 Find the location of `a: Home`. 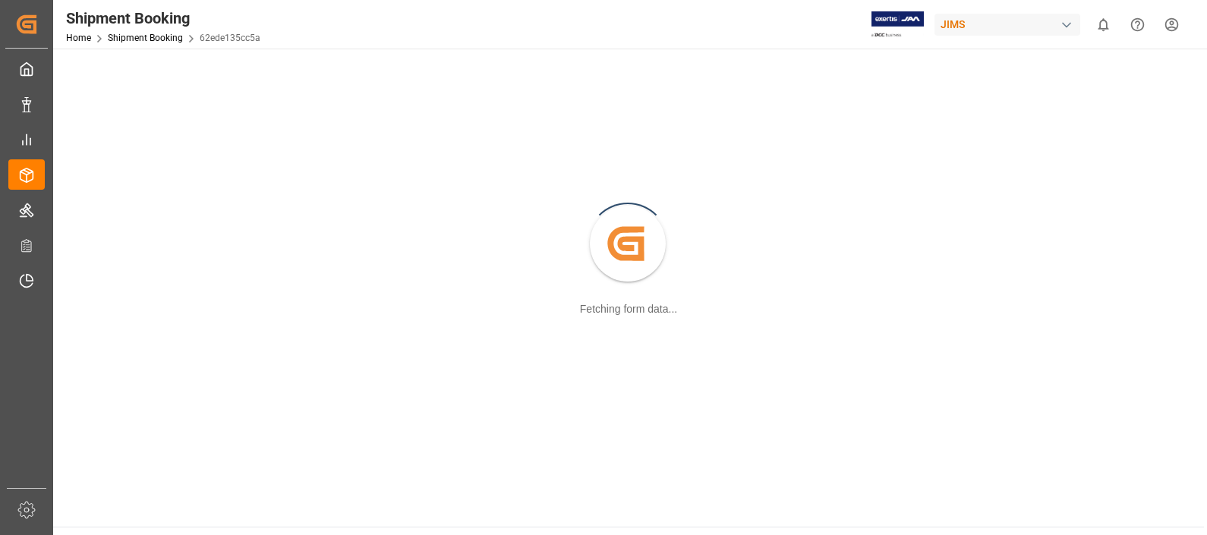

a: Home is located at coordinates (78, 38).